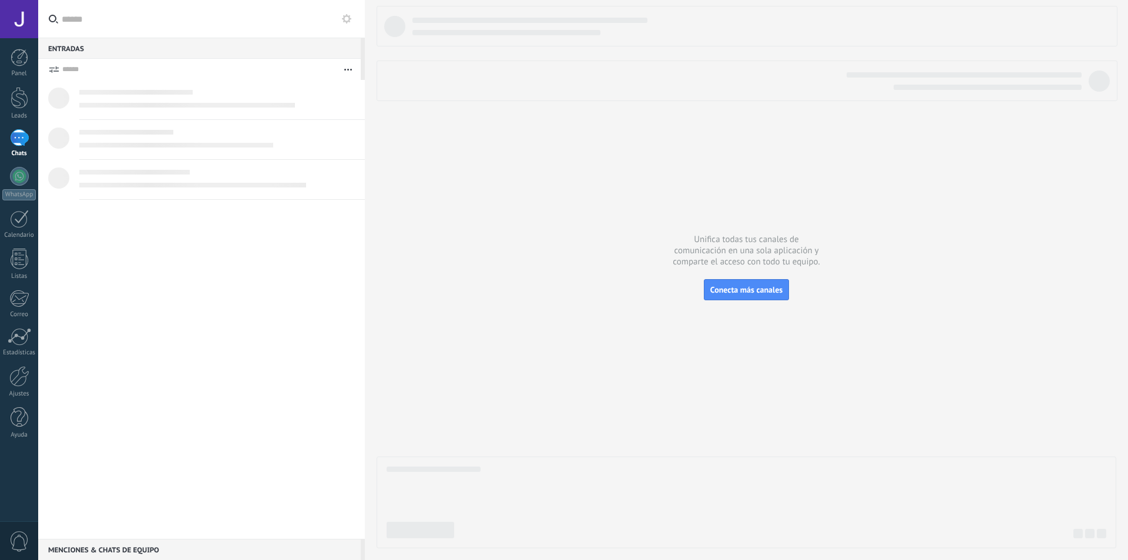  What do you see at coordinates (19, 73) in the screenshot?
I see `div: Panel` at bounding box center [19, 73].